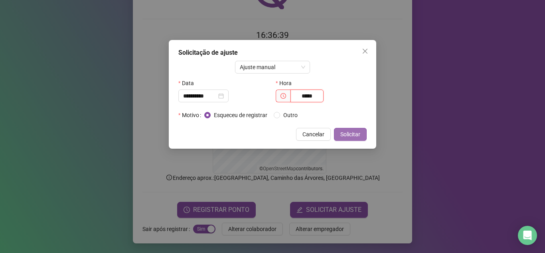 The height and width of the screenshot is (253, 545). Describe the element at coordinates (191, 115) in the screenshot. I see `label: Motivo` at that location.